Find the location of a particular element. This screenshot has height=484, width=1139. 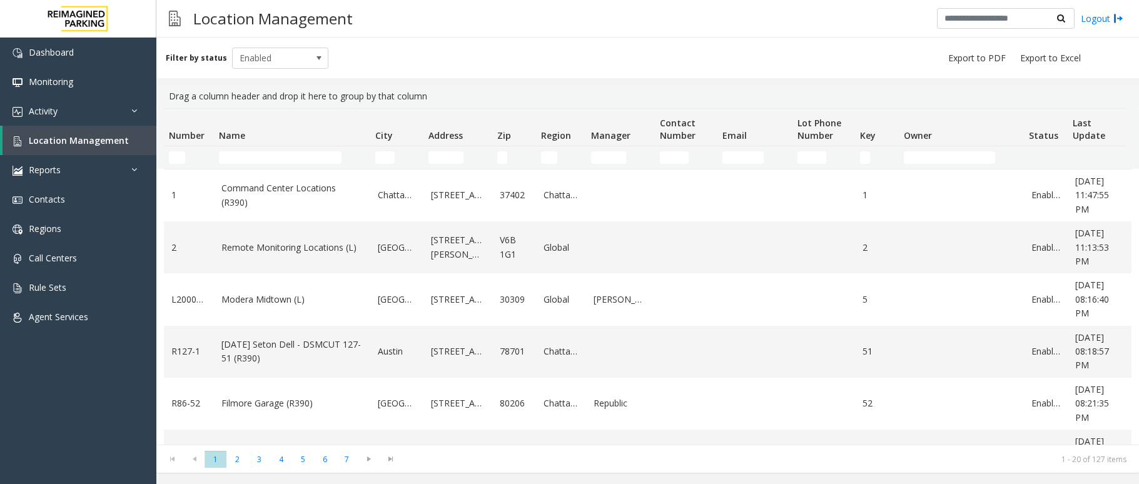

input: Zip Filter is located at coordinates (502, 158).